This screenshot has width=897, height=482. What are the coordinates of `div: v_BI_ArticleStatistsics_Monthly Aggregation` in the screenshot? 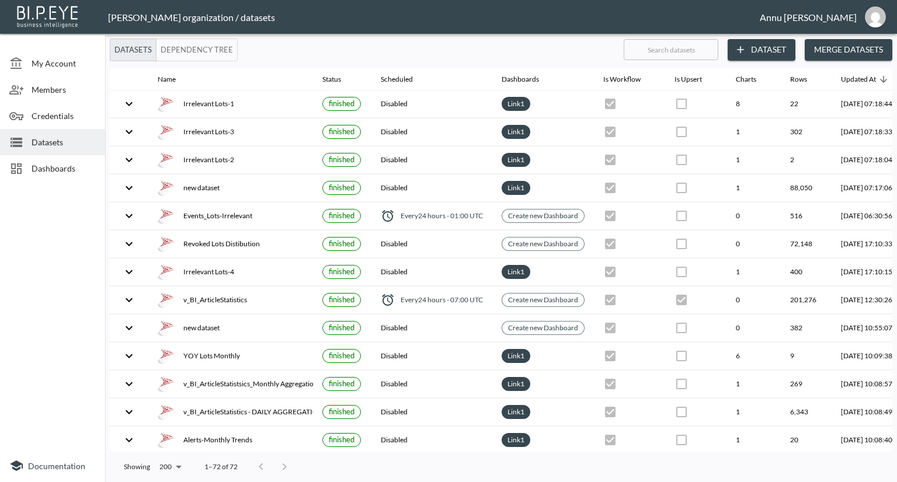 It's located at (231, 384).